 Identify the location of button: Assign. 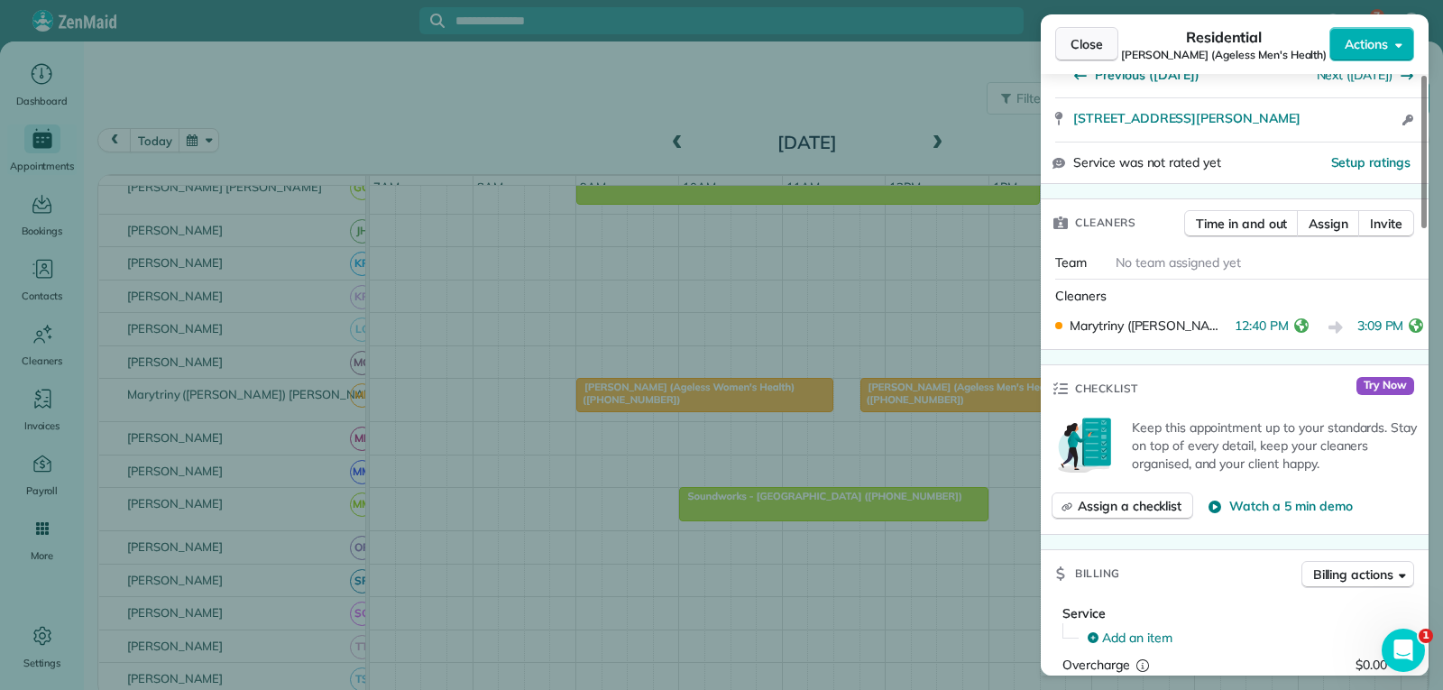
(1328, 224).